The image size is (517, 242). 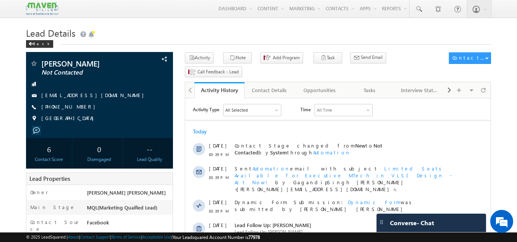 I want to click on span: Had a Phone Conversation, so click(x=105, y=162).